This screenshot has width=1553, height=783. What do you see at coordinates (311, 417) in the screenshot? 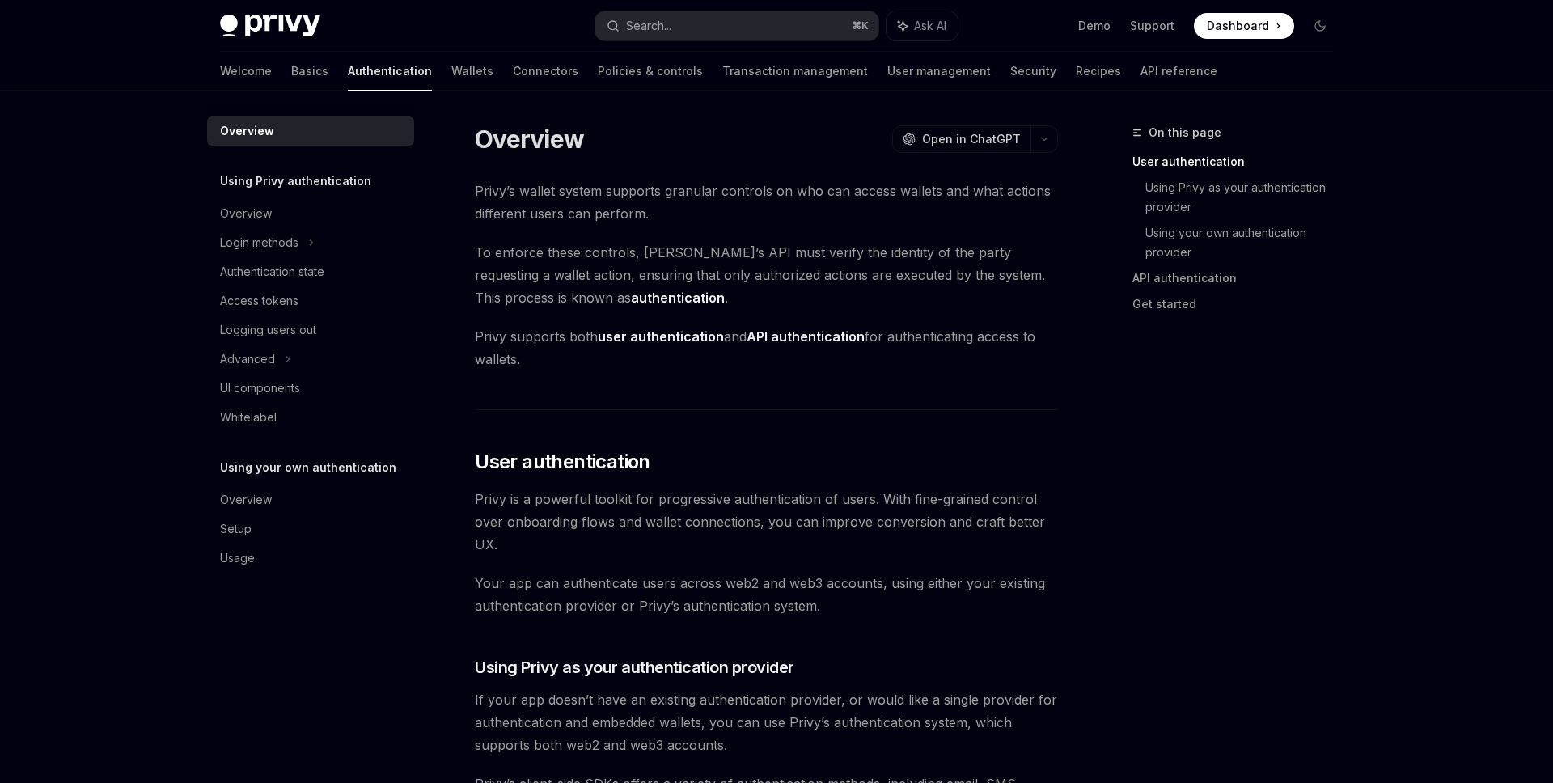
I see `a: Whitelabel` at bounding box center [311, 417].